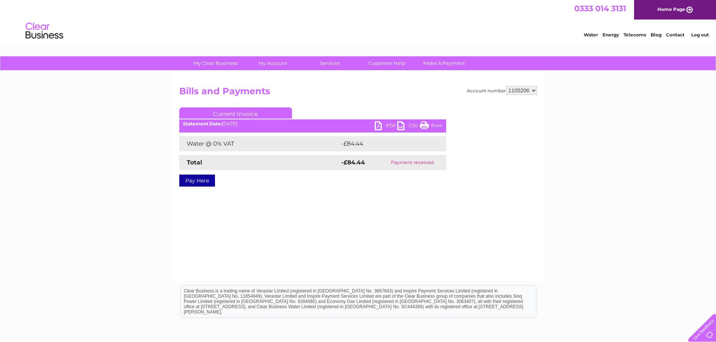 The width and height of the screenshot is (716, 342). Describe the element at coordinates (675, 35) in the screenshot. I see `a: Contact` at that location.